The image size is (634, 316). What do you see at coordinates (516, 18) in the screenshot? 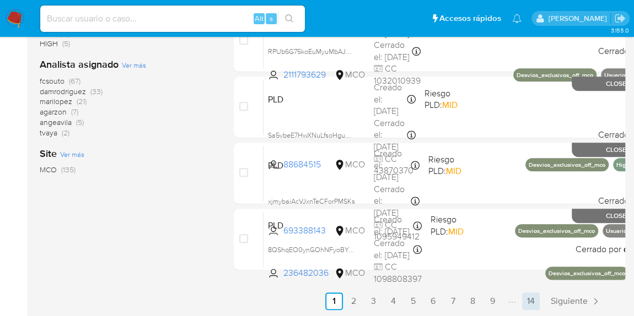
I see `a: Notificaciones` at bounding box center [516, 18].